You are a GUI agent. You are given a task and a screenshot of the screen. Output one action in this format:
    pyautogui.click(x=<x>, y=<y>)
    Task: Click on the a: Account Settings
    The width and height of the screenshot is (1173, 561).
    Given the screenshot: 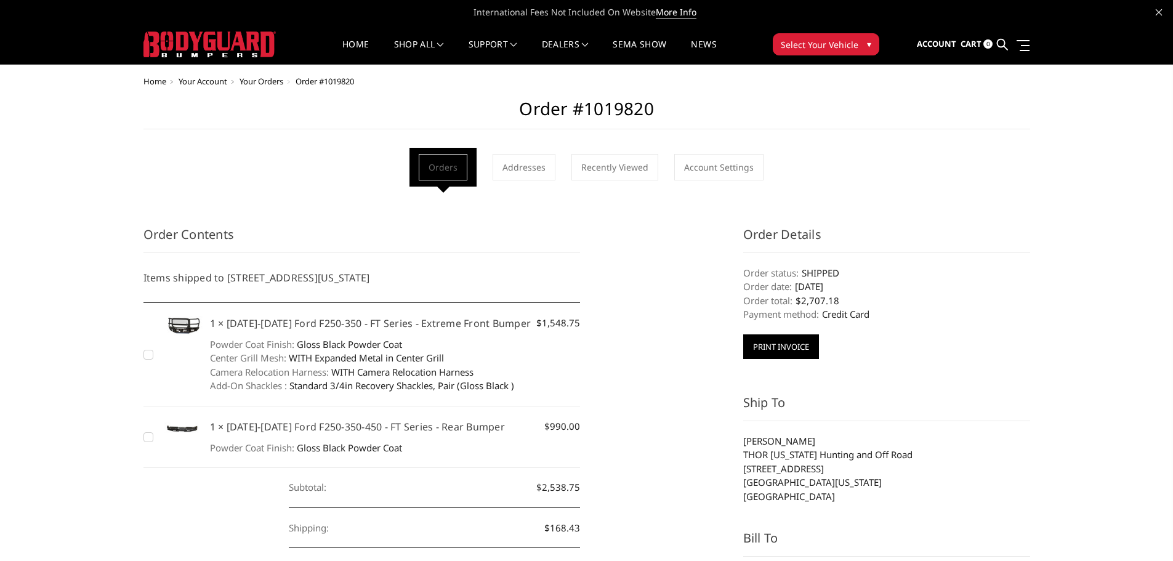 What is the action you would take?
    pyautogui.click(x=718, y=167)
    